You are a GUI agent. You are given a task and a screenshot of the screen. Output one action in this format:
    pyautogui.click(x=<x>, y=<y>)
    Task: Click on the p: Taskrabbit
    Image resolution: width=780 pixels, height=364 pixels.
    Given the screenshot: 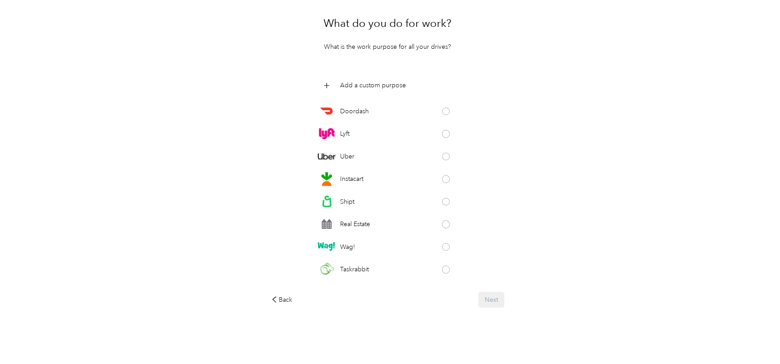 What is the action you would take?
    pyautogui.click(x=354, y=269)
    